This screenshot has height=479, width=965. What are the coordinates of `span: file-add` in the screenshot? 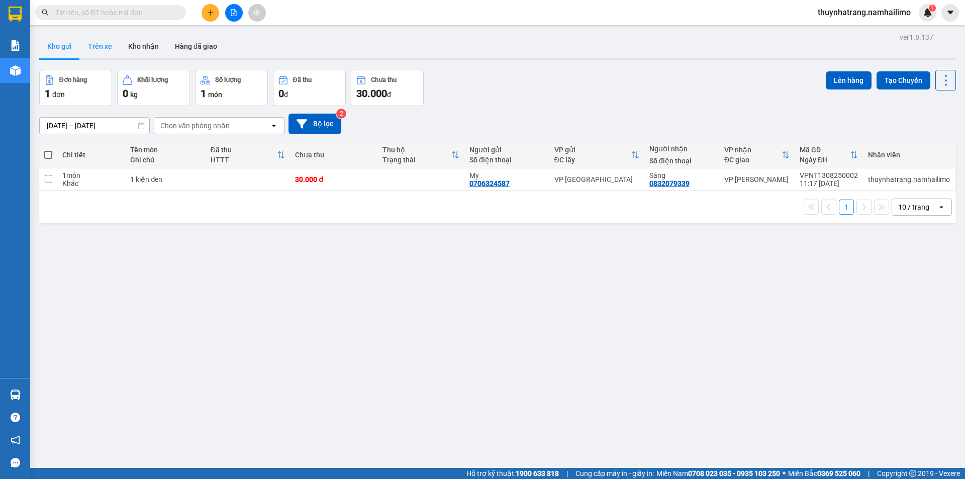 It's located at (234, 13).